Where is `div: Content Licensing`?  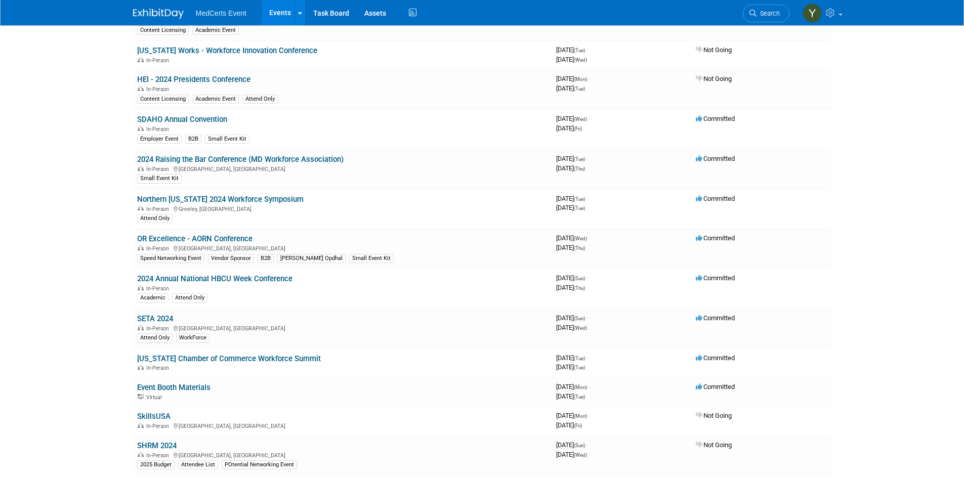
div: Content Licensing is located at coordinates (163, 99).